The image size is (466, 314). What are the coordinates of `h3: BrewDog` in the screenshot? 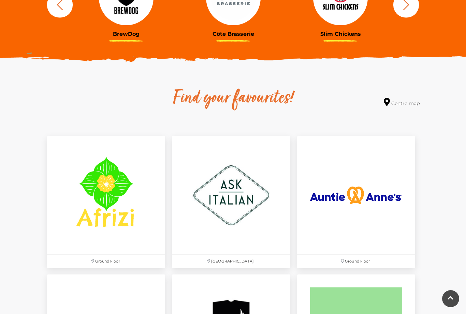 It's located at (126, 34).